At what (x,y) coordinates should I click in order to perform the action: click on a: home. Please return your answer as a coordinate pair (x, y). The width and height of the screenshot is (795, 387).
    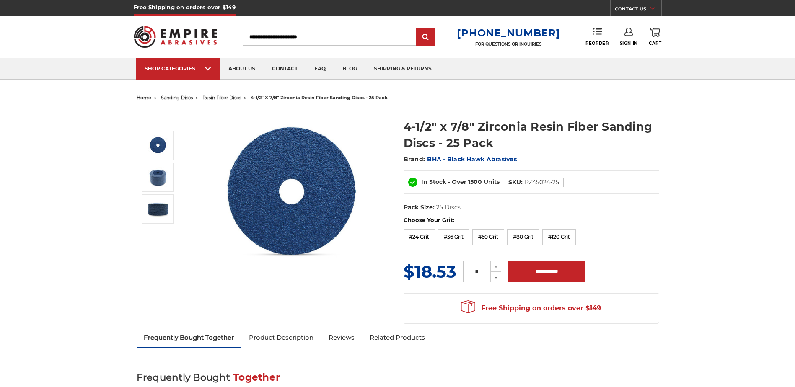
    Looking at the image, I should click on (144, 98).